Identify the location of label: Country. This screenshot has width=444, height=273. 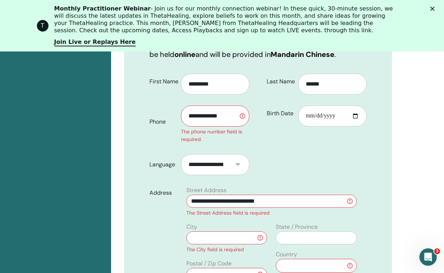
(286, 254).